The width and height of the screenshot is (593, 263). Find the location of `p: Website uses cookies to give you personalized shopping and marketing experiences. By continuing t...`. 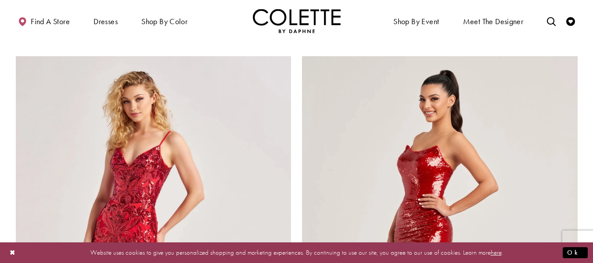

p: Website uses cookies to give you personalized shopping and marketing experiences. By continuing t... is located at coordinates (296, 252).